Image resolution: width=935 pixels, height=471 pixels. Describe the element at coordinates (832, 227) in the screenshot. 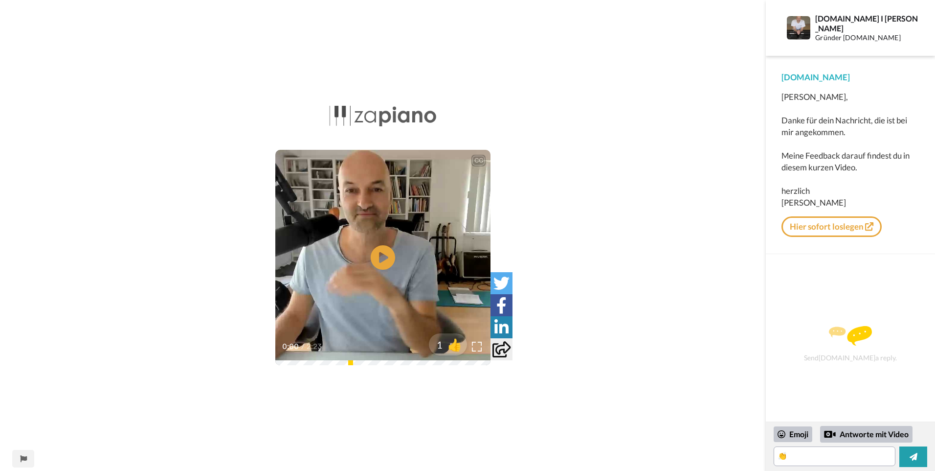

I see `a: Hier sofort loslegen` at that location.